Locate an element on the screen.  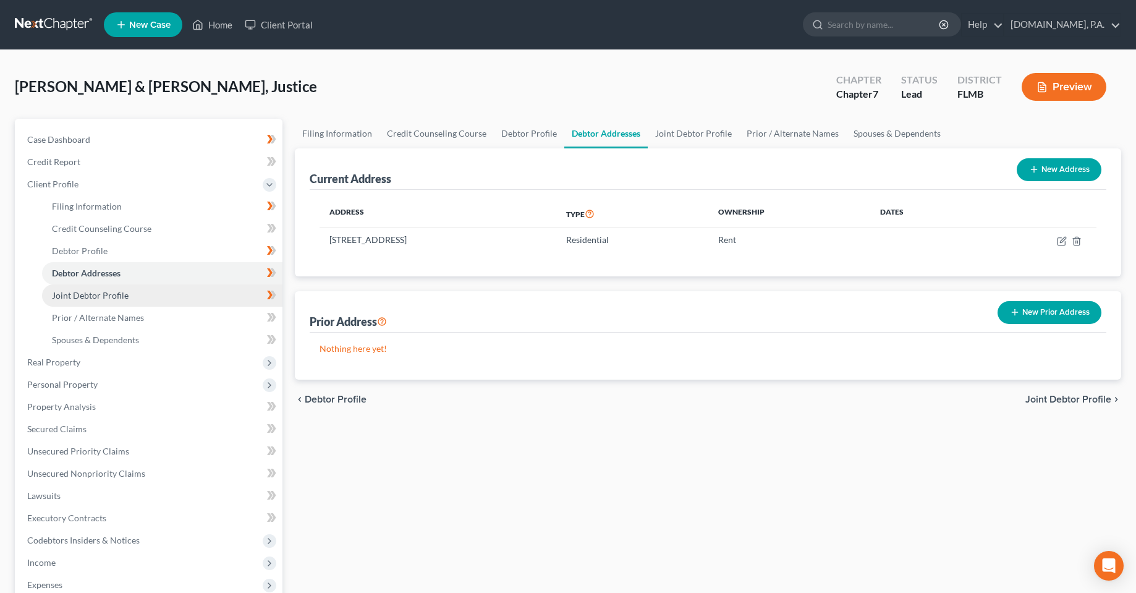
div: Lead is located at coordinates (919, 94).